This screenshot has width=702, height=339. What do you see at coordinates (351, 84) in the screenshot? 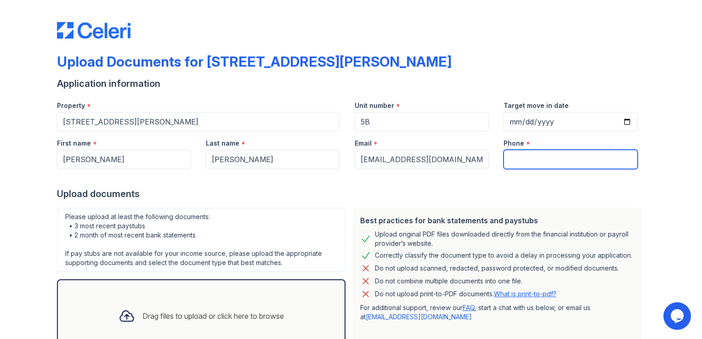
I see `div: Application information` at bounding box center [351, 84].